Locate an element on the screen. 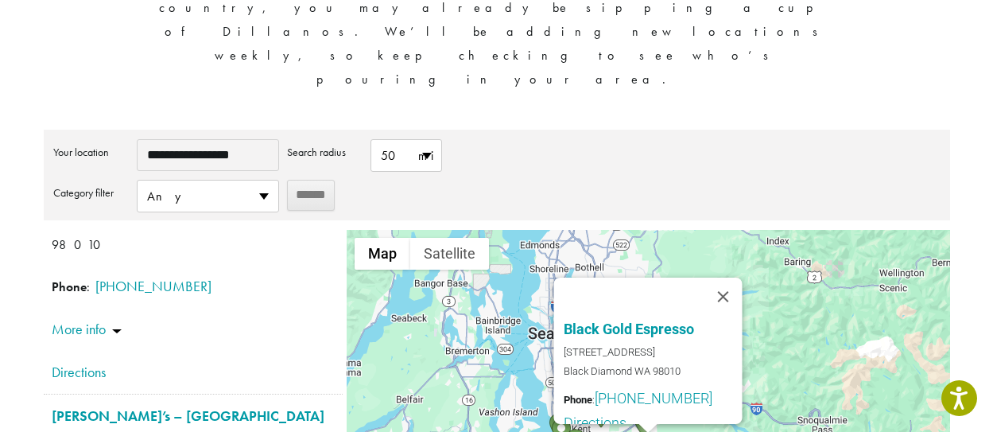  label: Category filter is located at coordinates (91, 192).